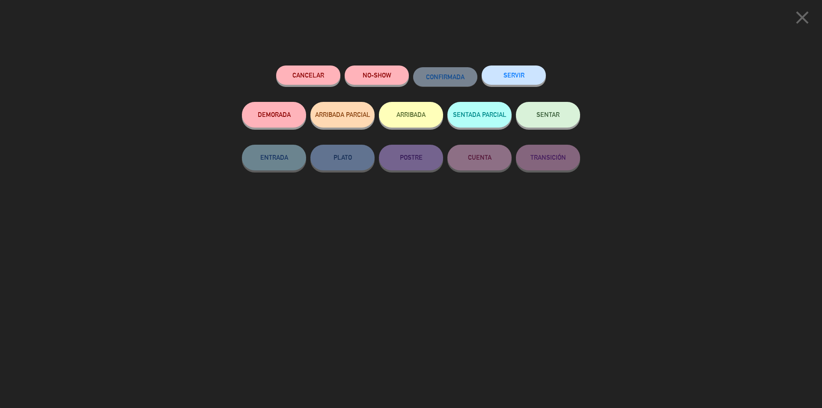 The image size is (822, 408). Describe the element at coordinates (803, 19) in the screenshot. I see `button: close` at that location.